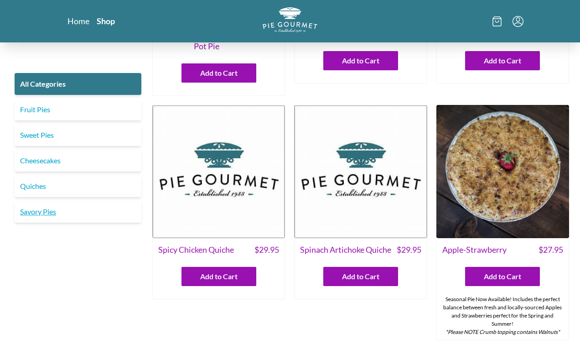 The width and height of the screenshot is (580, 344). I want to click on img: Spinach Artichoke Quiche, so click(360, 171).